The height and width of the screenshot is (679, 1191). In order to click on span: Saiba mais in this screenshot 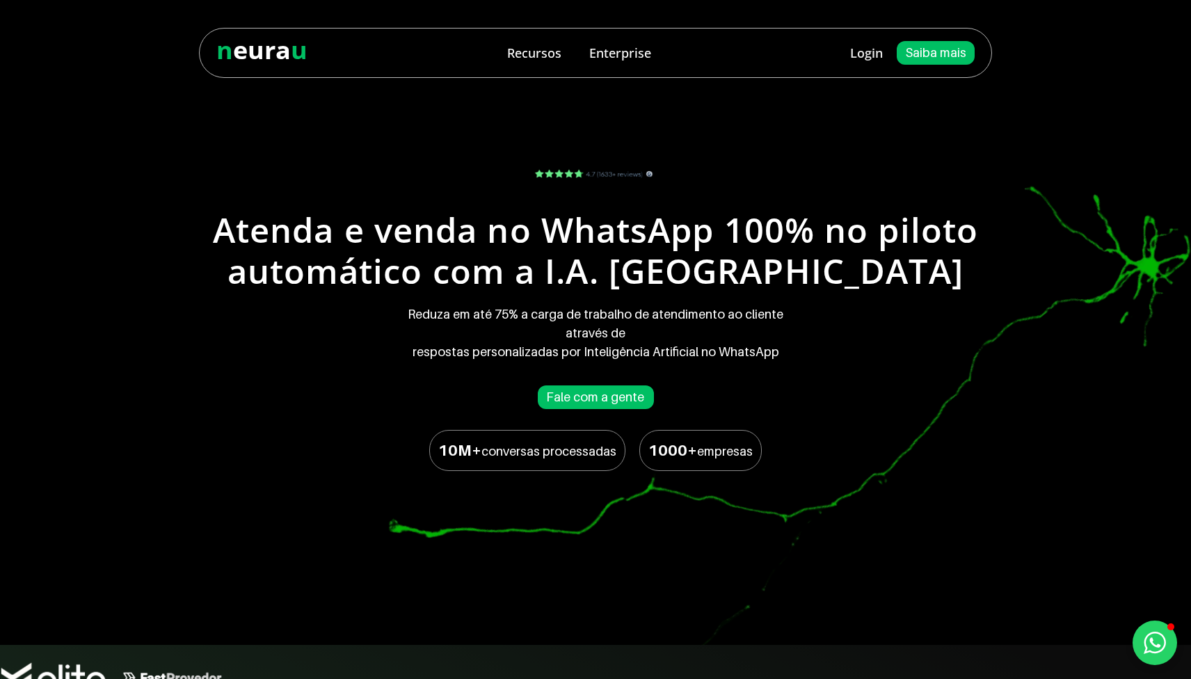, I will do `click(935, 53)`.